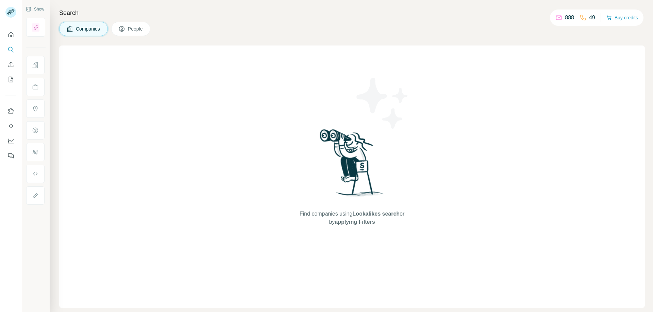 The image size is (653, 312). Describe the element at coordinates (382, 103) in the screenshot. I see `img: Surfe Illustration - Stars` at that location.